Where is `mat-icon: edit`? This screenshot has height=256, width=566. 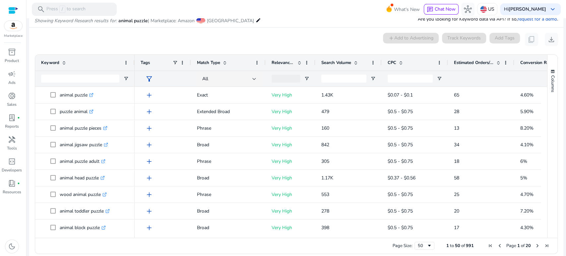
mat-icon: edit is located at coordinates (258, 20).